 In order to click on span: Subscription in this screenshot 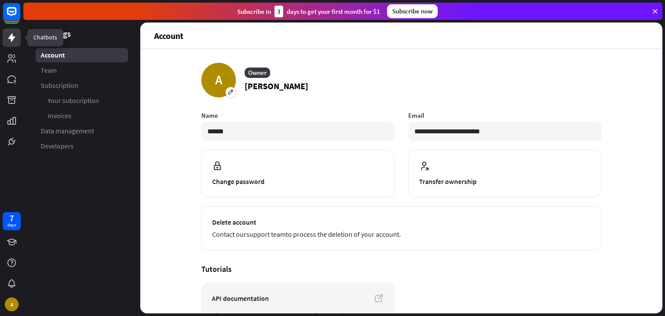, I will do `click(59, 85)`.